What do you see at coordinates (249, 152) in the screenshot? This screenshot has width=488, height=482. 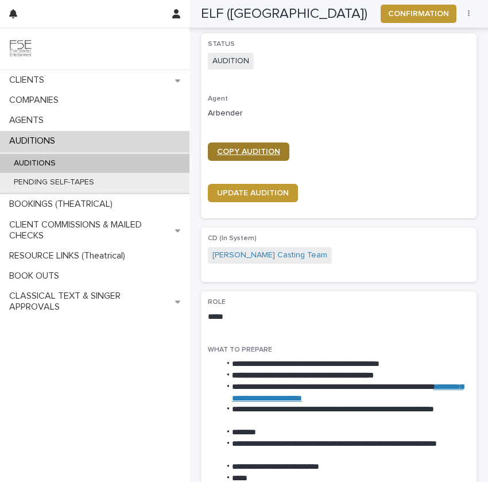 I see `span: COPY AUDITION` at bounding box center [249, 152].